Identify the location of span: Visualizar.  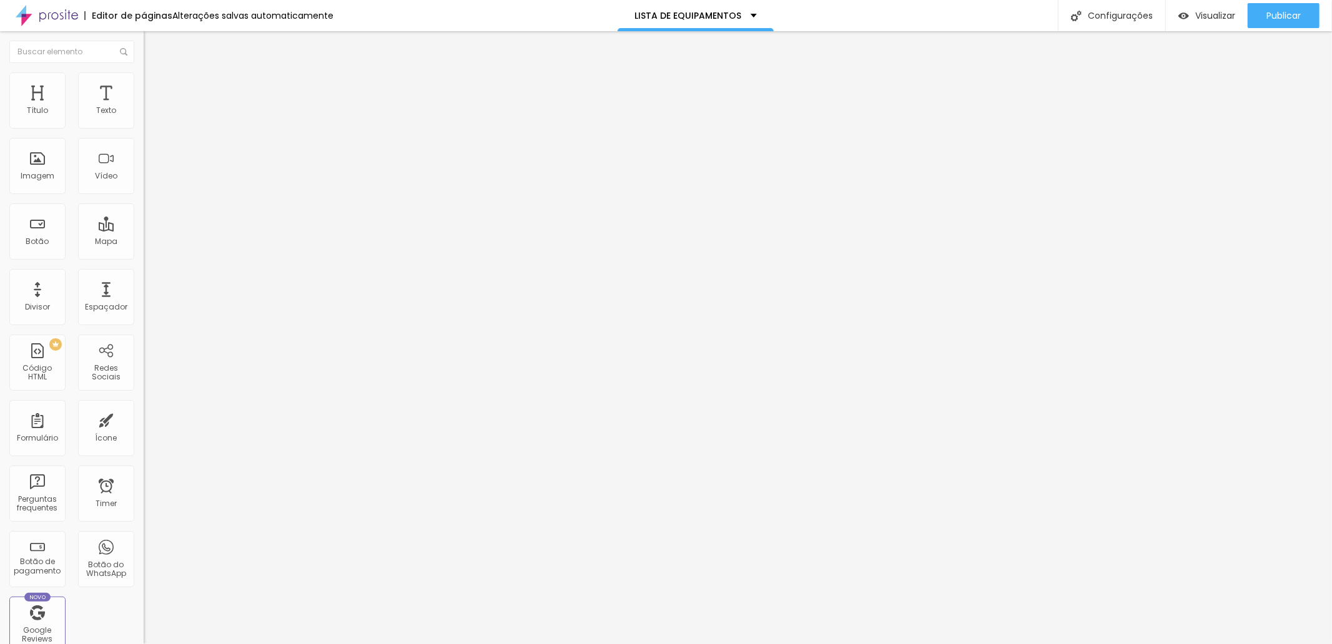
(1215, 16).